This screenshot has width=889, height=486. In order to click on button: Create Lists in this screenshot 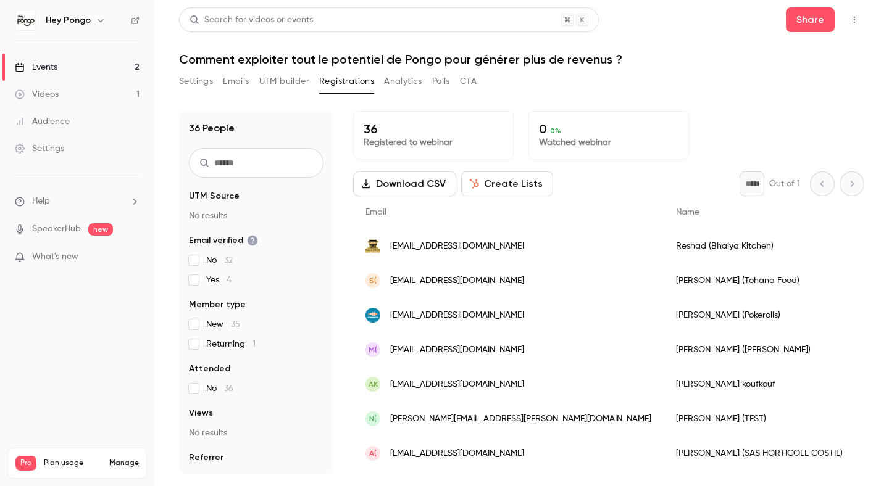, I will do `click(507, 184)`.